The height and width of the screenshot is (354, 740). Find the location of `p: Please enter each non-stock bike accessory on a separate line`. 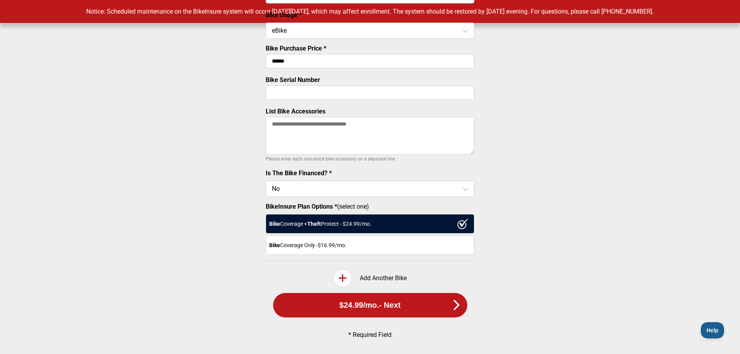

p: Please enter each non-stock bike accessory on a separate line is located at coordinates (370, 159).